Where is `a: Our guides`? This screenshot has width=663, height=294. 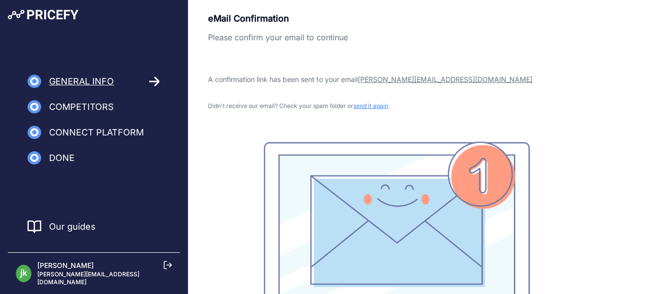 a: Our guides is located at coordinates (72, 227).